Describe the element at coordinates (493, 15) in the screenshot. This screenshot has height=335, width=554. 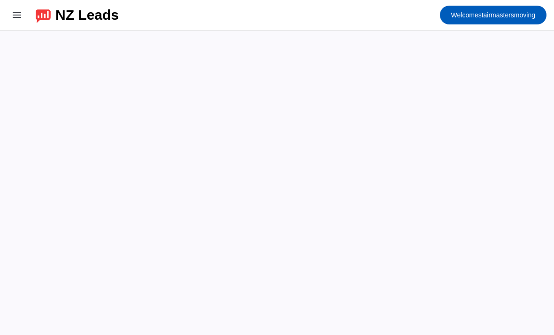
I see `span: stairmastersmoving` at that location.